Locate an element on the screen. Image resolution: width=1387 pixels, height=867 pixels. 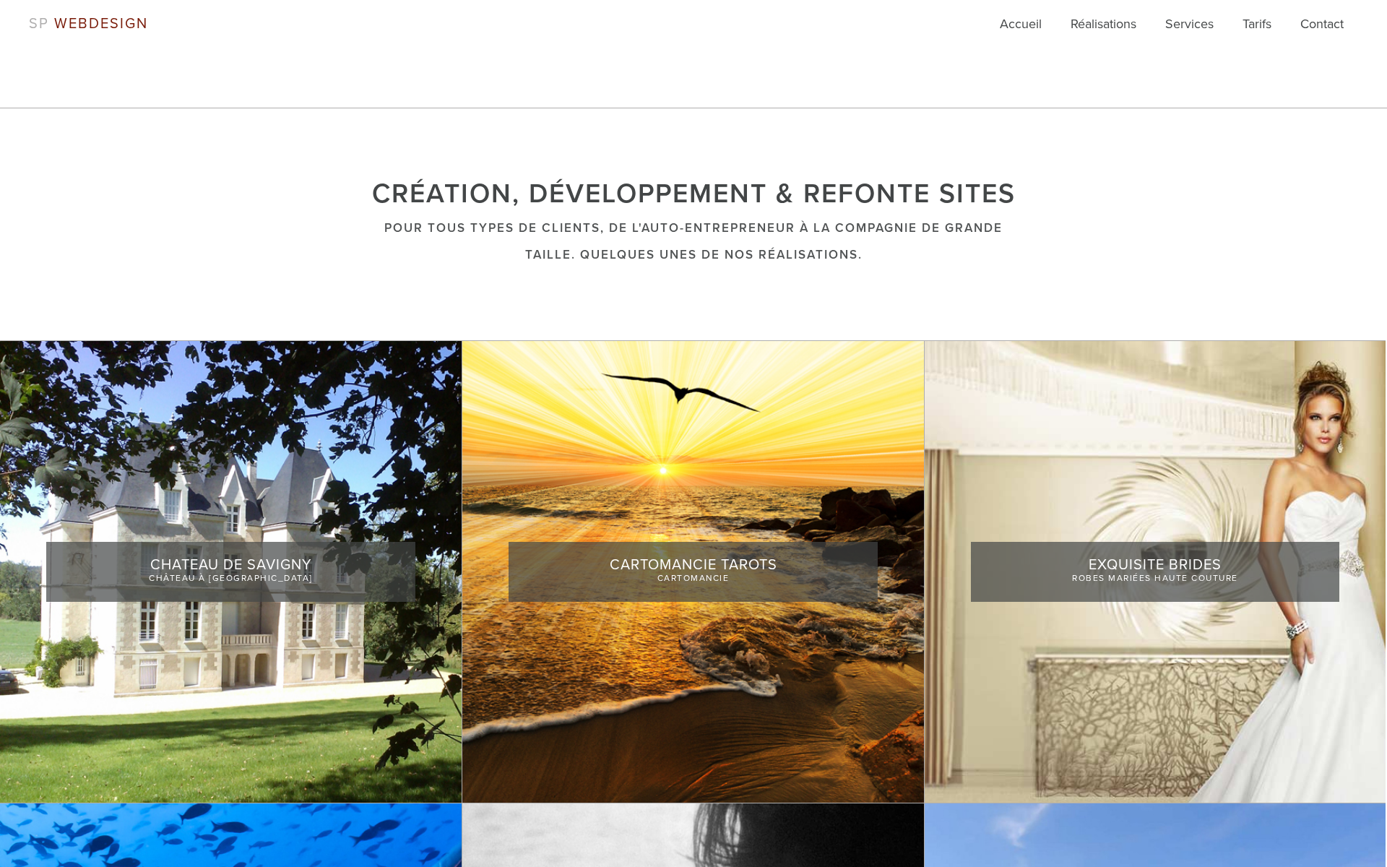
a: Services is located at coordinates (1189, 29).